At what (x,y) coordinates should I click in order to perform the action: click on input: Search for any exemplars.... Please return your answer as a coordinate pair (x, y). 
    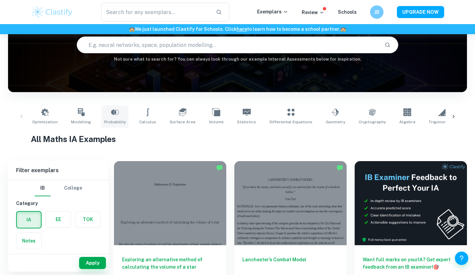
    Looking at the image, I should click on (156, 12).